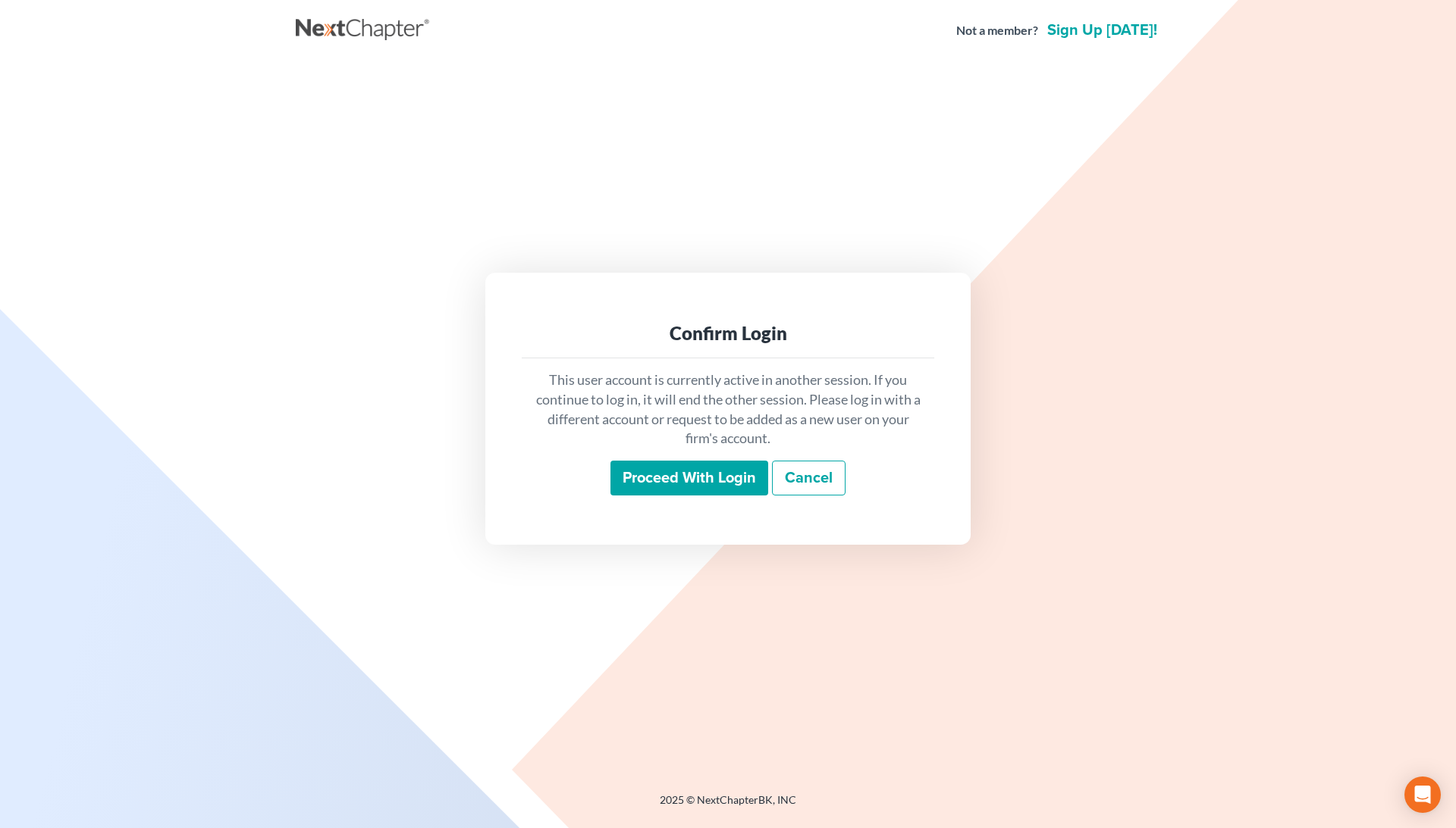 The width and height of the screenshot is (1456, 828). I want to click on div: 2025 © NextChapterBK, INC, so click(728, 806).